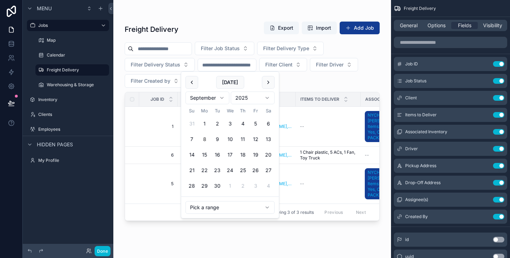 This screenshot has height=258, width=510. What do you see at coordinates (192, 171) in the screenshot?
I see `button: Sunday, September 21st, 2025` at bounding box center [192, 171].